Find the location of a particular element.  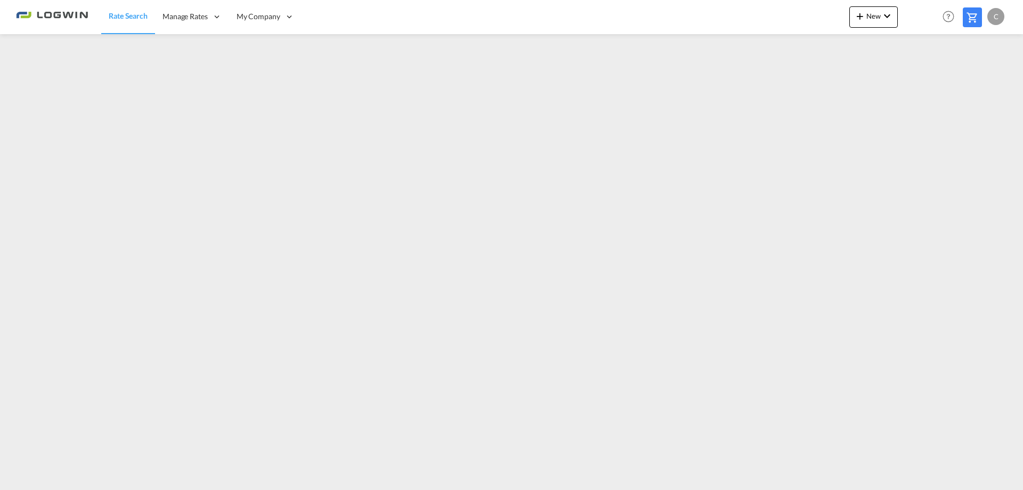

md-icon: icon-plus 400-fg is located at coordinates (860, 16).